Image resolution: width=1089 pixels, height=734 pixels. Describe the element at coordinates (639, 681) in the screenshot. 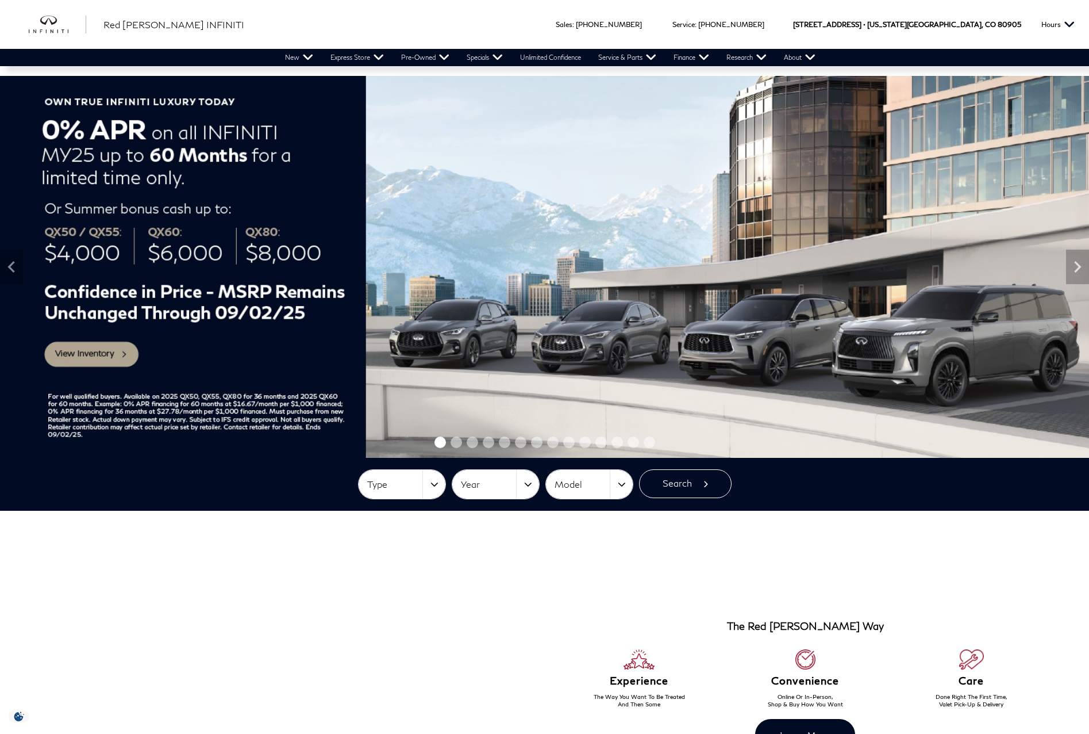

I see `h6: Experience` at that location.